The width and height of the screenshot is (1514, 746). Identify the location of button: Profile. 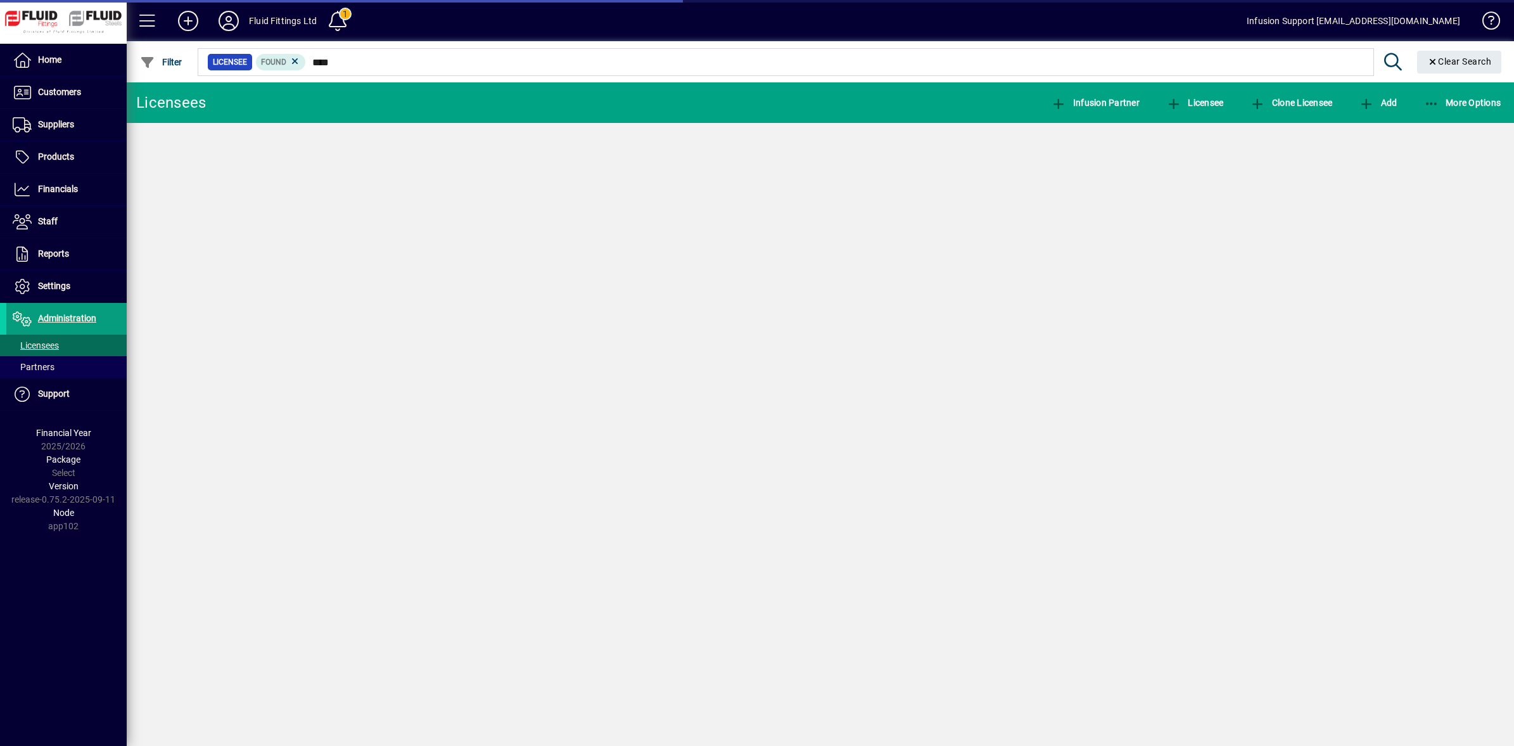
(229, 21).